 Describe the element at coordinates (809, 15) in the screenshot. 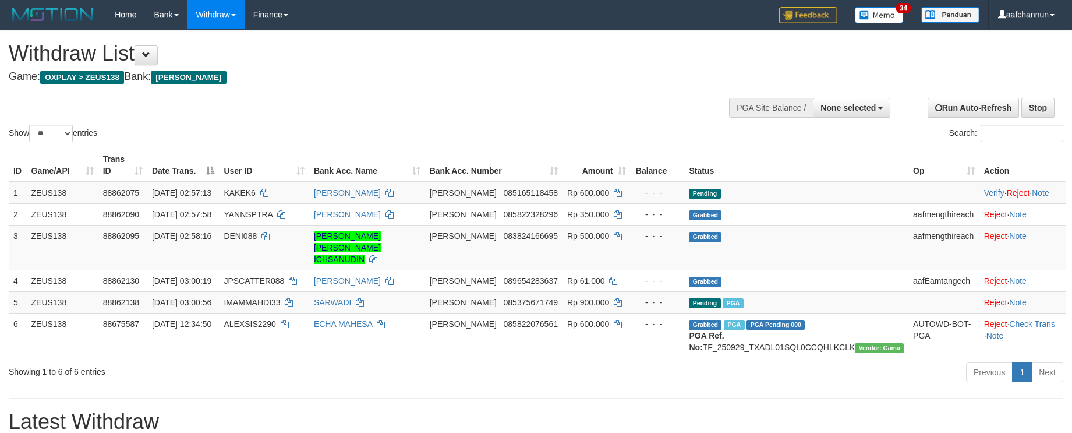

I see `img: Feedback.jpg` at that location.